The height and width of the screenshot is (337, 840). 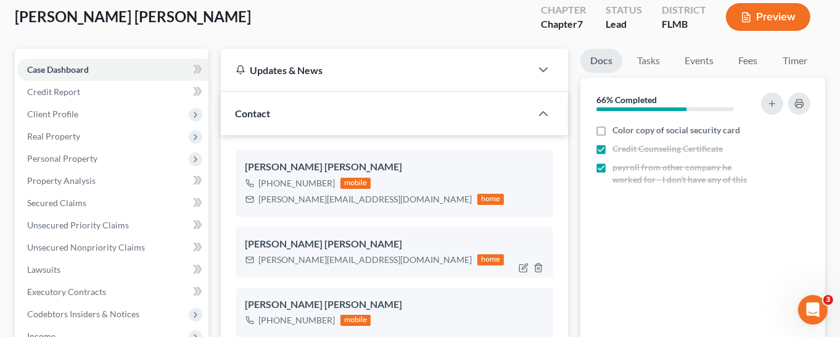 What do you see at coordinates (699, 60) in the screenshot?
I see `a: Events` at bounding box center [699, 60].